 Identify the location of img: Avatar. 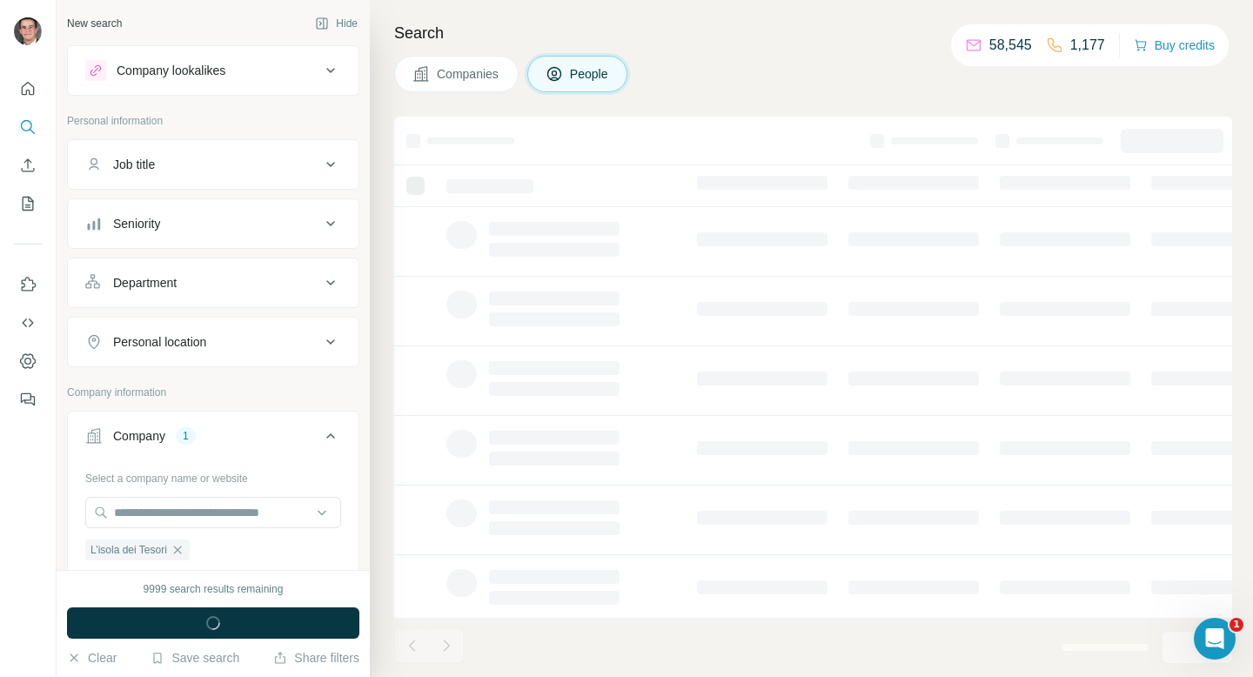
(28, 31).